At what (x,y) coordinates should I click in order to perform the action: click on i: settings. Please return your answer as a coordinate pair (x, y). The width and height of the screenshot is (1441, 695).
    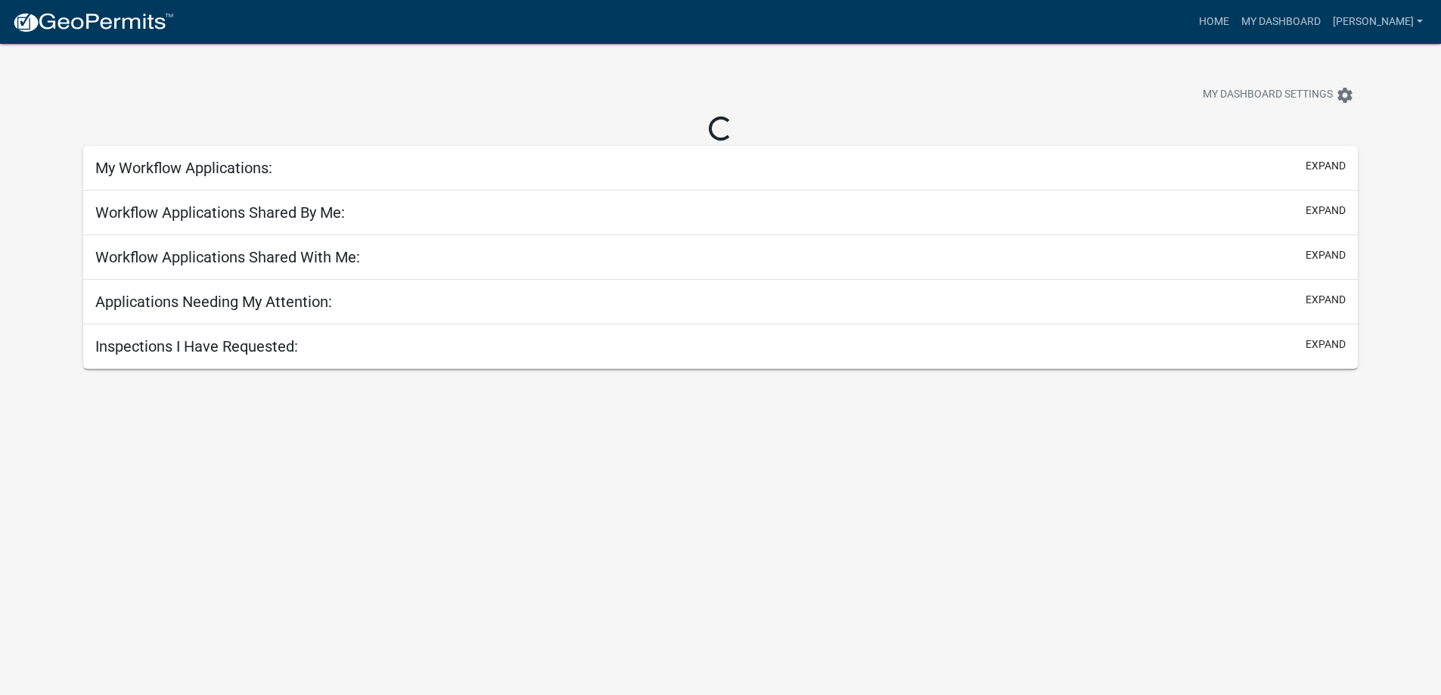
    Looking at the image, I should click on (1345, 95).